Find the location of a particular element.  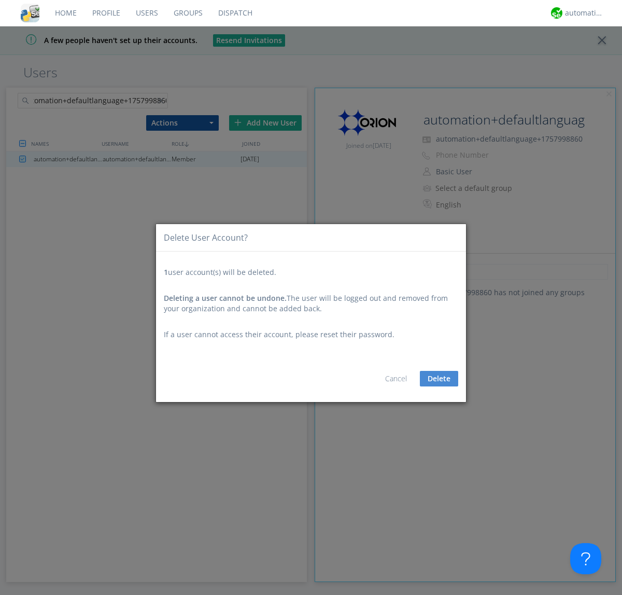

div: The user will be logged out and removed from your organization and cannot be added back. is located at coordinates (311, 303).